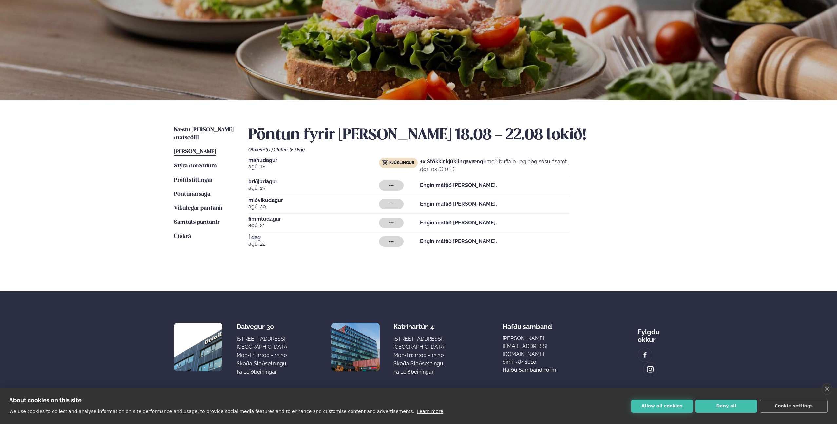 The height and width of the screenshot is (424, 837). I want to click on span: miðvikudagur, so click(314, 200).